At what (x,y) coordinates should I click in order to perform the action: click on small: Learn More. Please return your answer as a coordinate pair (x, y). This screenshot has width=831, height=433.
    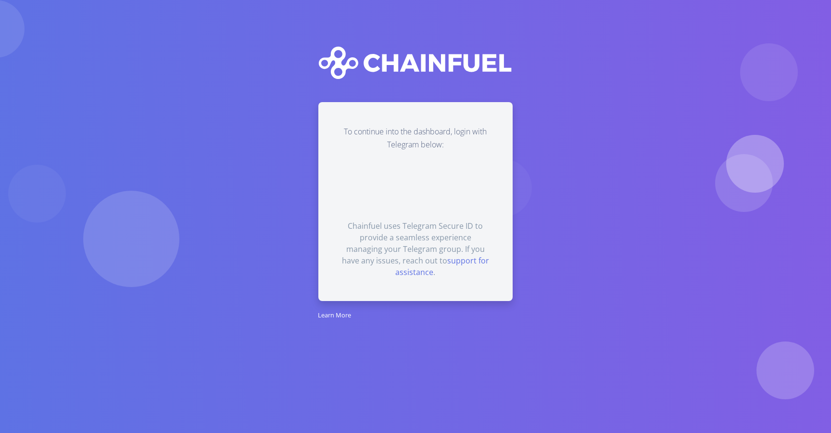
    Looking at the image, I should click on (334, 315).